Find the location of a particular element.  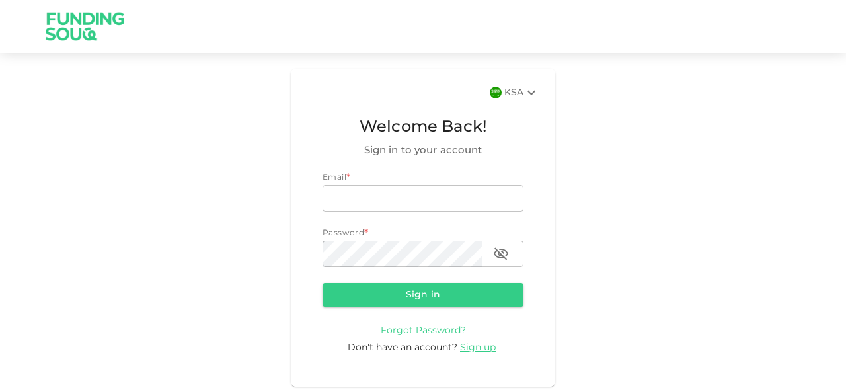

input: password is located at coordinates (402, 254).